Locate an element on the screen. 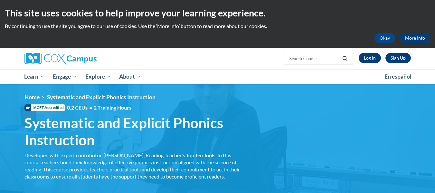  a: Learn is located at coordinates (34, 77).